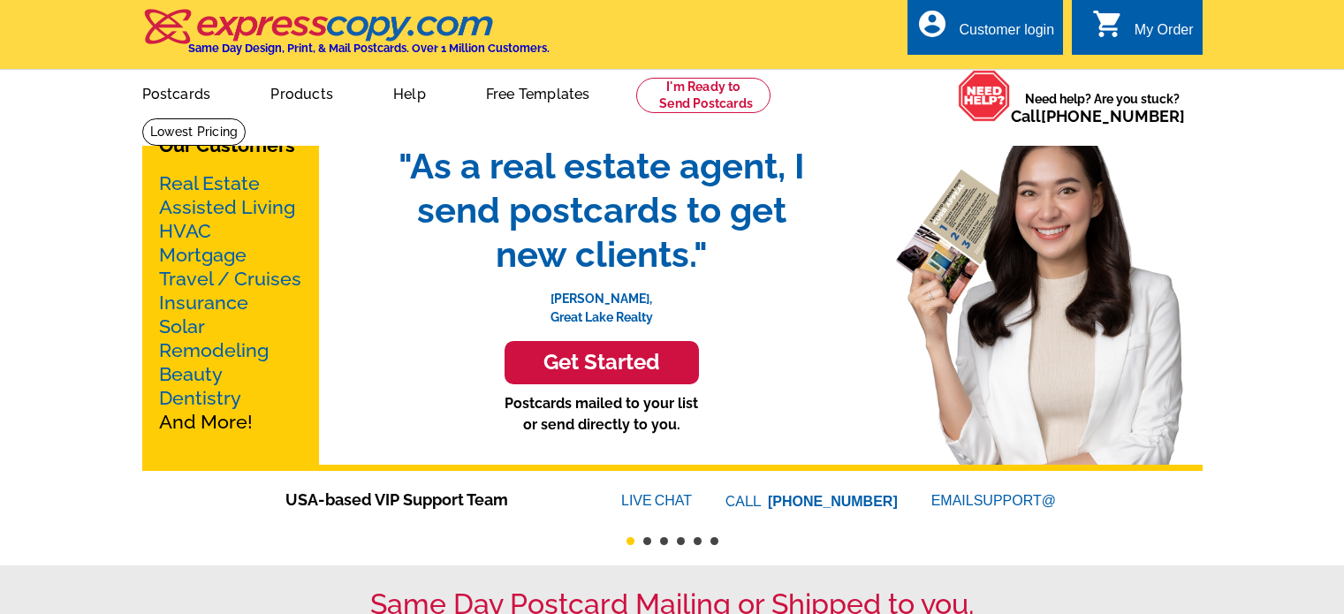 The height and width of the screenshot is (614, 1344). Describe the element at coordinates (1143, 30) in the screenshot. I see `a: shopping_cart My Order` at that location.